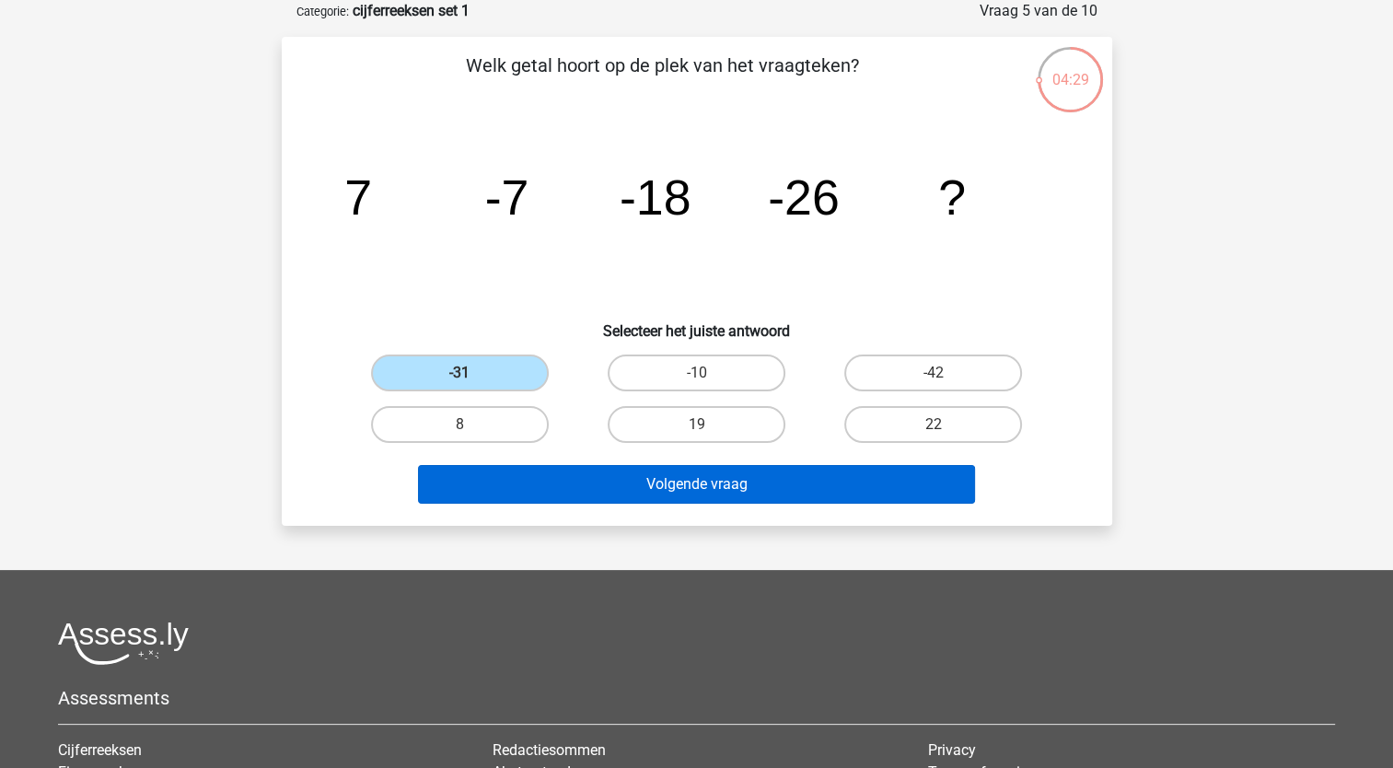  Describe the element at coordinates (358, 197) in the screenshot. I see `tspan: 7` at that location.